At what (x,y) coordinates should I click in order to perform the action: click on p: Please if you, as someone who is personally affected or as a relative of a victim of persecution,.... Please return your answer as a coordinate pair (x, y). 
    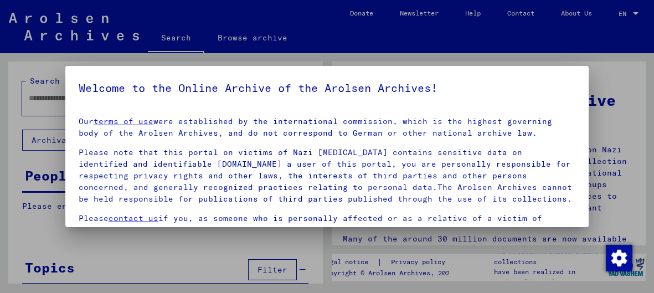
    Looking at the image, I should click on (327, 230).